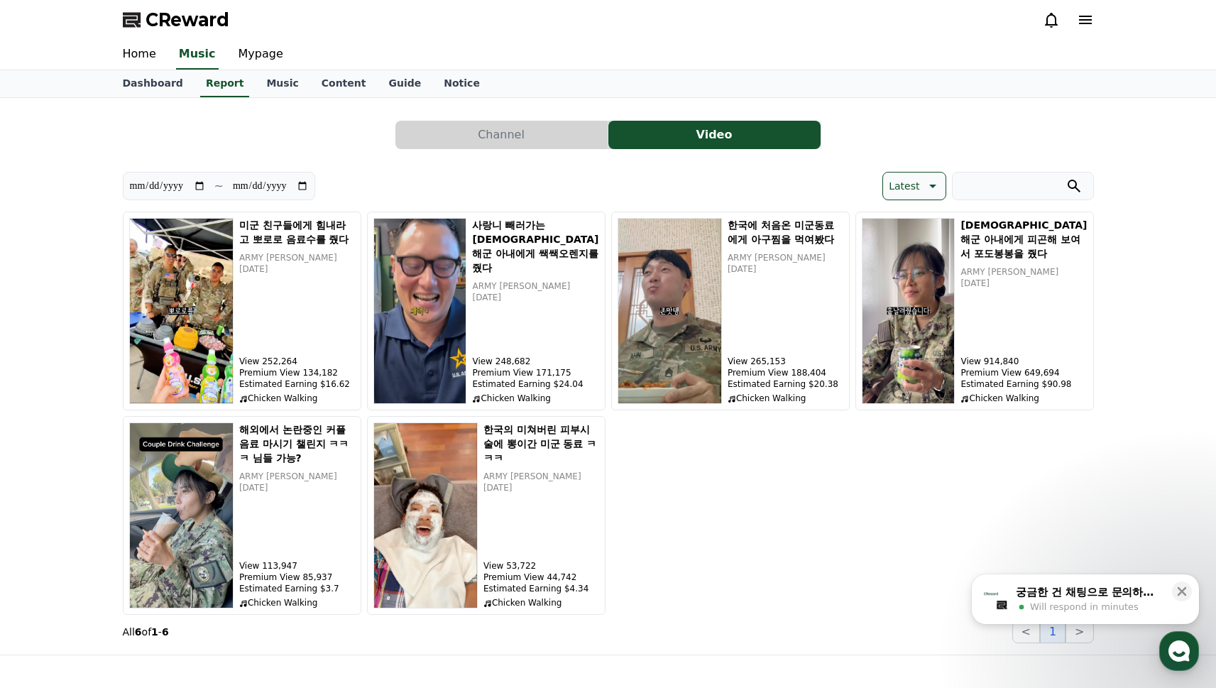  Describe the element at coordinates (425, 515) in the screenshot. I see `img: 한국의 미쳐버린 피부시술에 뽕이간 미군 동료 ㅋㅋㅋ` at that location.